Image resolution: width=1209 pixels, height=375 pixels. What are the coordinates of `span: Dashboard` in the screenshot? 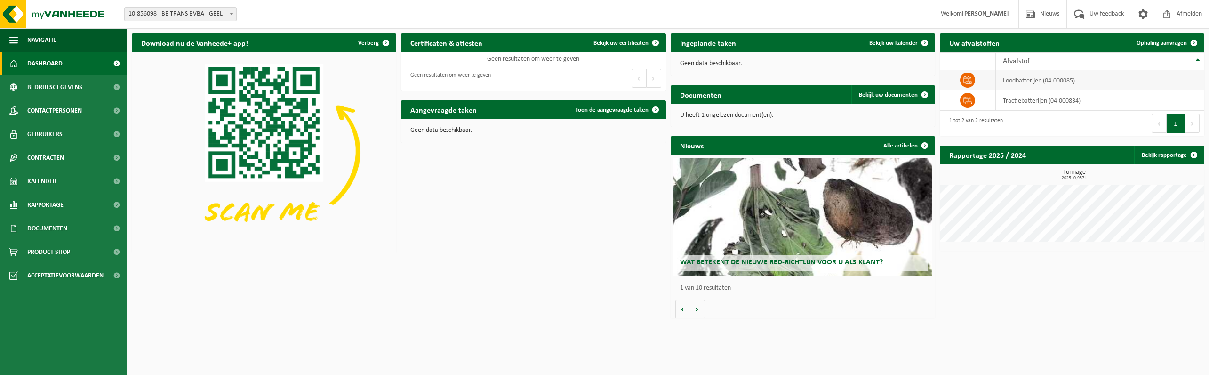 It's located at (45, 64).